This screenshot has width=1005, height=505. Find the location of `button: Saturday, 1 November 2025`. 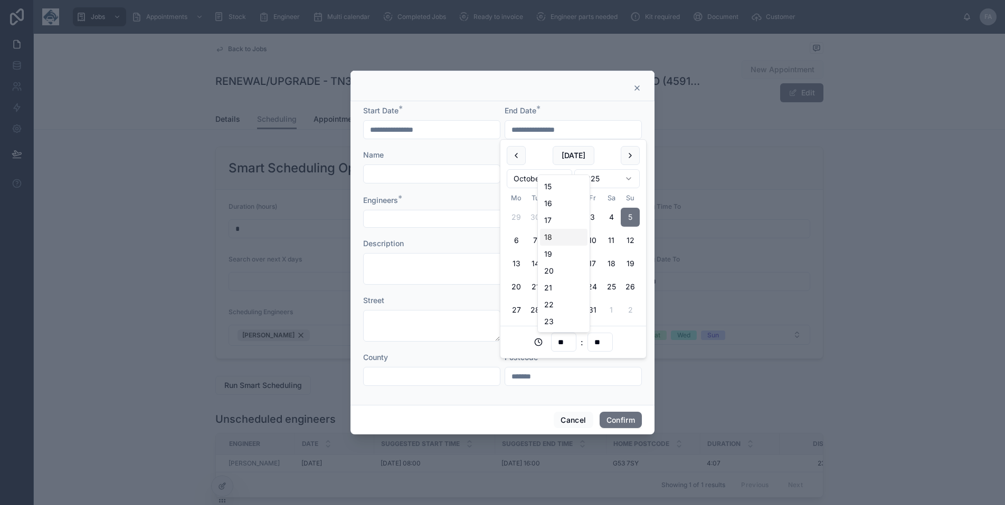

button: Saturday, 1 November 2025 is located at coordinates (611, 310).